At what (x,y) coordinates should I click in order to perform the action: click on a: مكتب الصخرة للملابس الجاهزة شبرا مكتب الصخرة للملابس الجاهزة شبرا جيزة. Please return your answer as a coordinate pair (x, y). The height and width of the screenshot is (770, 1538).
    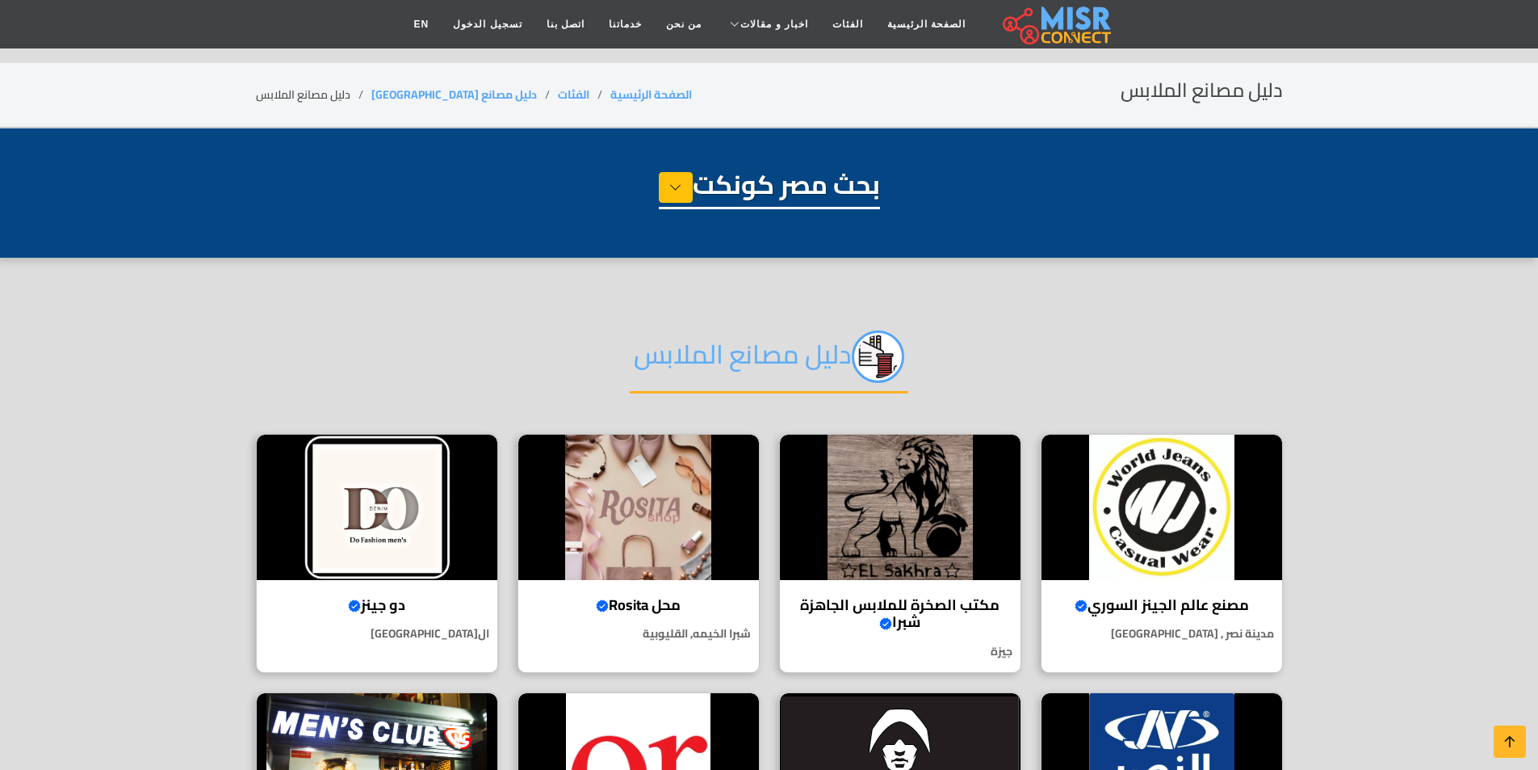
    Looking at the image, I should click on (900, 553).